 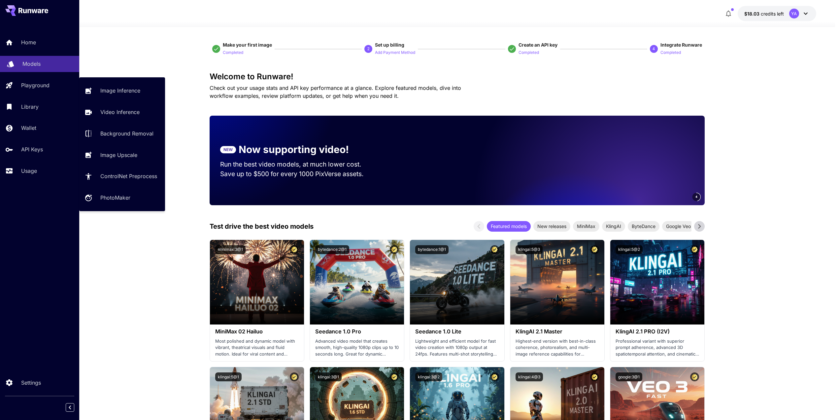 I want to click on span: $18.03, so click(x=753, y=14).